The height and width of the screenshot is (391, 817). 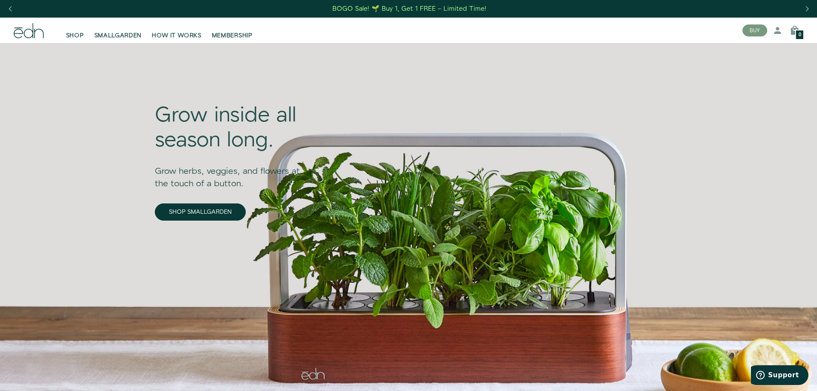 What do you see at coordinates (33, 10) in the screenshot?
I see `span: Support` at bounding box center [33, 10].